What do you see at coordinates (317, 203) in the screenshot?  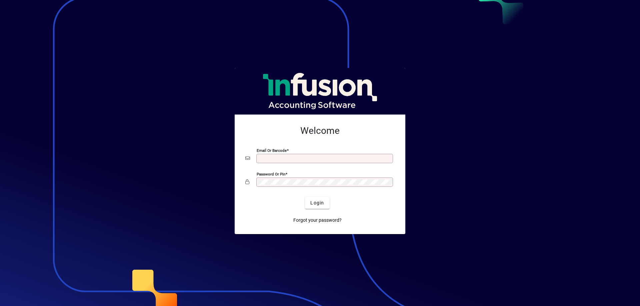 I see `span: Login` at bounding box center [317, 203].